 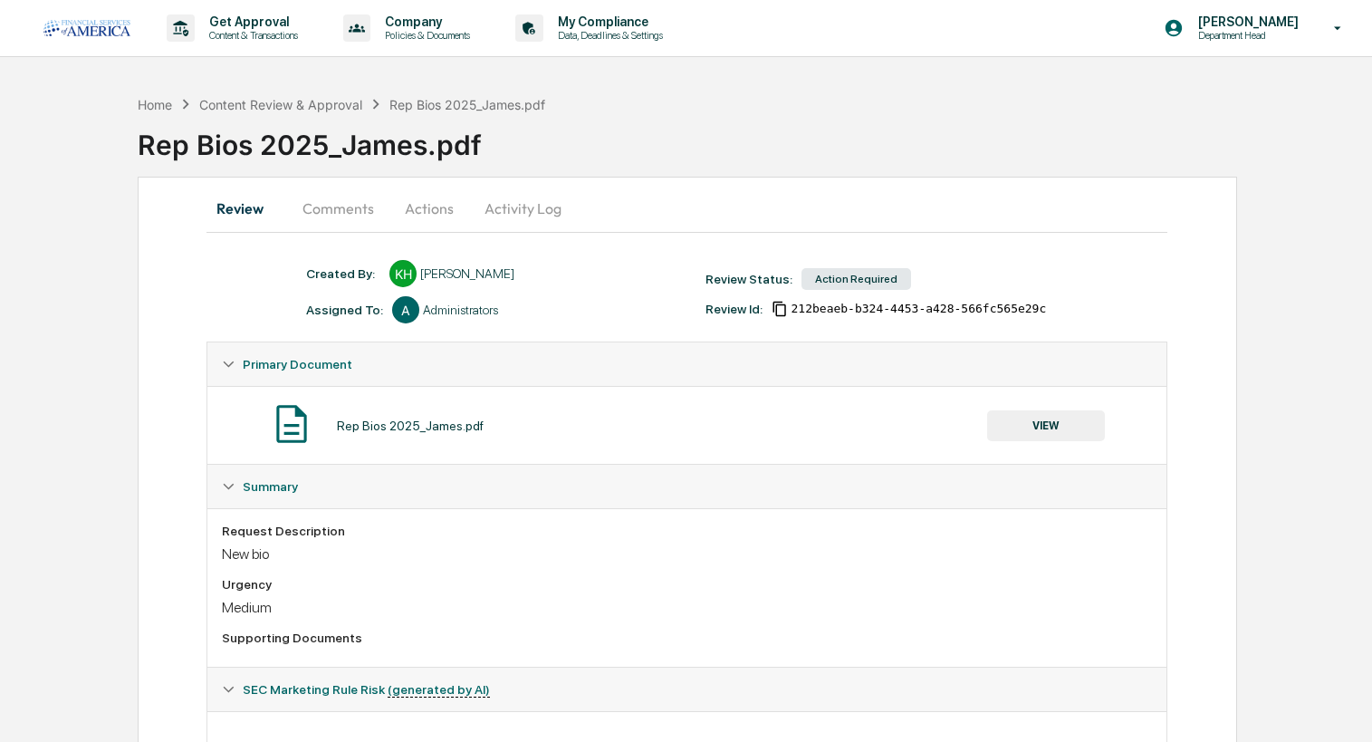 What do you see at coordinates (87, 28) in the screenshot?
I see `img: logo` at bounding box center [87, 28].